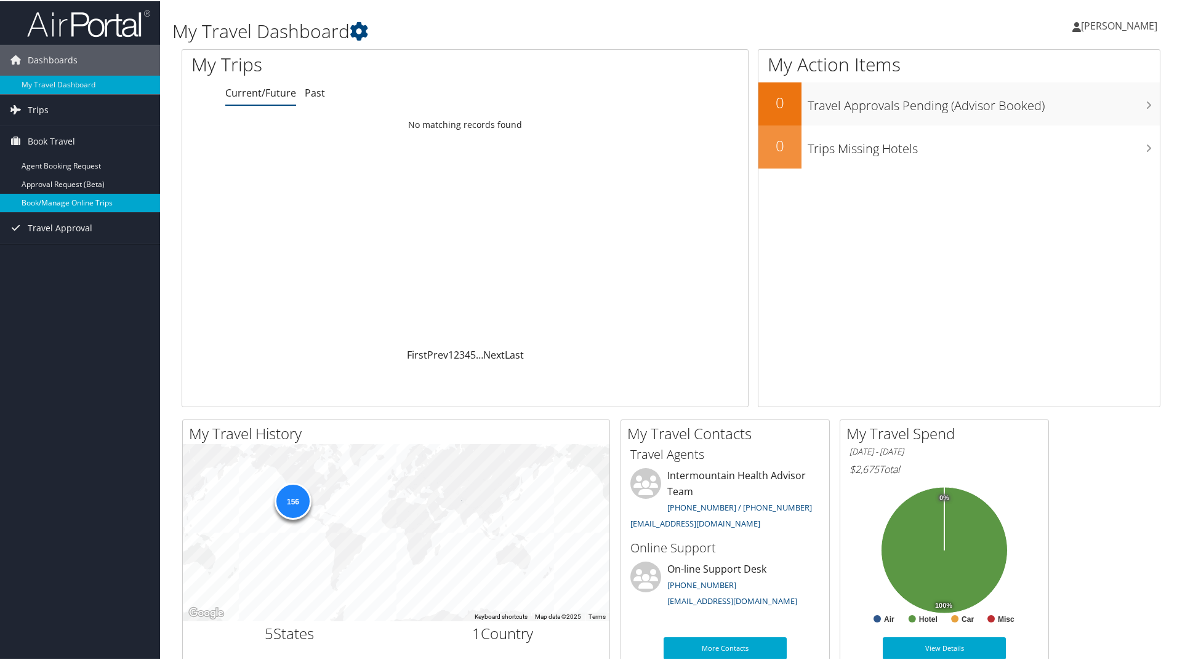  What do you see at coordinates (983, 145) in the screenshot?
I see `h3: Trips Missing Hotels` at bounding box center [983, 145].